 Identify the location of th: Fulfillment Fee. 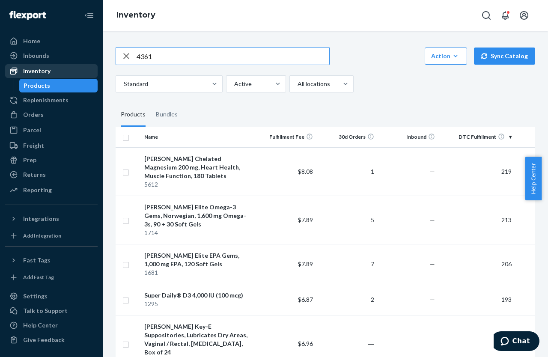
(286, 137).